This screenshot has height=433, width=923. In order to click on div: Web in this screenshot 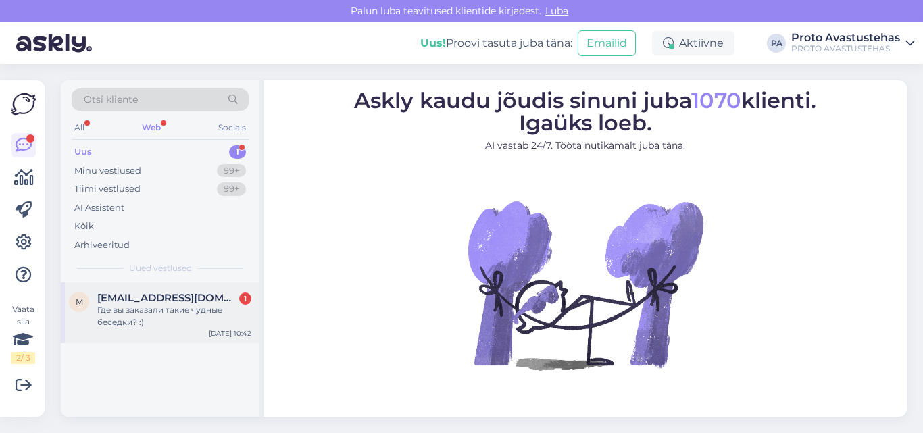, I will do `click(151, 128)`.